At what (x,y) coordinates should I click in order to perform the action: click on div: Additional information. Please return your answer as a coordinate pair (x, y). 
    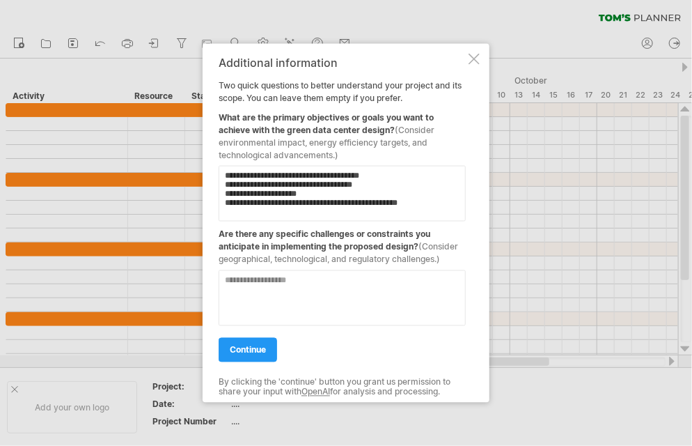
    Looking at the image, I should click on (342, 63).